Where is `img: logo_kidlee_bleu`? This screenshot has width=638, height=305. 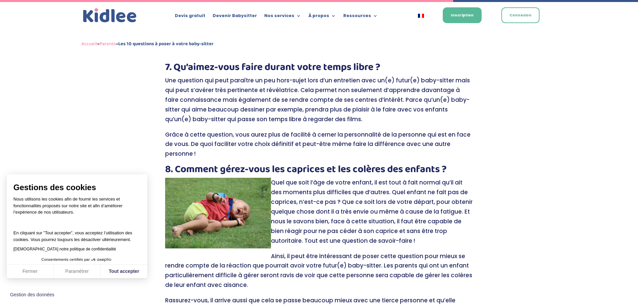 img: logo_kidlee_bleu is located at coordinates (110, 15).